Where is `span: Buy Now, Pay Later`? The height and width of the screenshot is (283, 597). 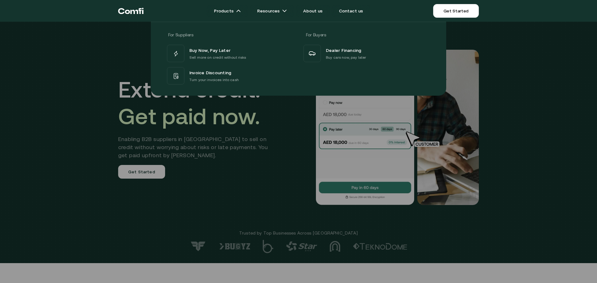 span: Buy Now, Pay Later is located at coordinates (210, 50).